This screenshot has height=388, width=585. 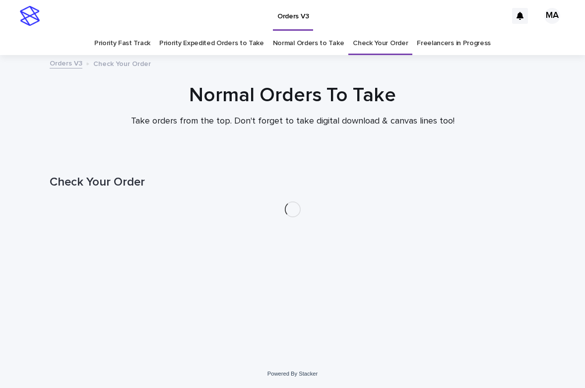 What do you see at coordinates (66, 63) in the screenshot?
I see `a: Orders V3` at bounding box center [66, 63].